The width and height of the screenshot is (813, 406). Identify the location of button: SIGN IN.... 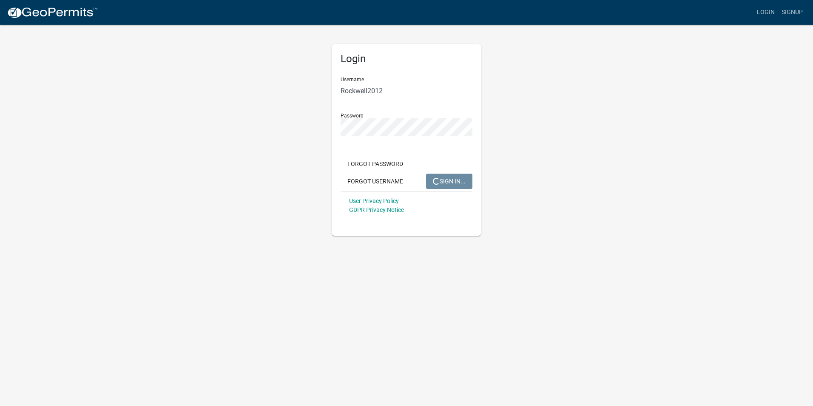
(449, 181).